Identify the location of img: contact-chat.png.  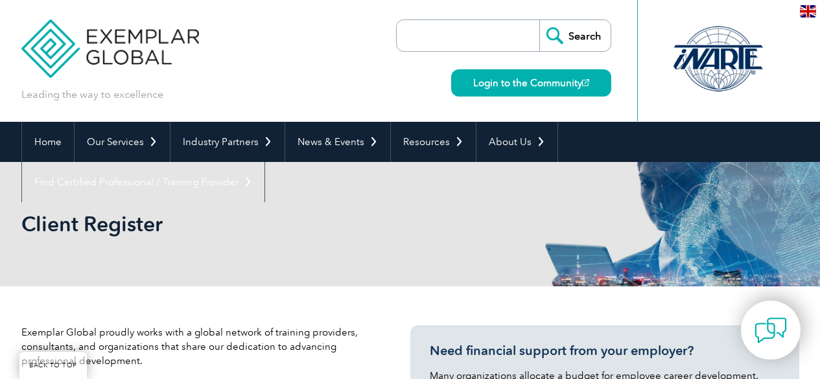
(770, 330).